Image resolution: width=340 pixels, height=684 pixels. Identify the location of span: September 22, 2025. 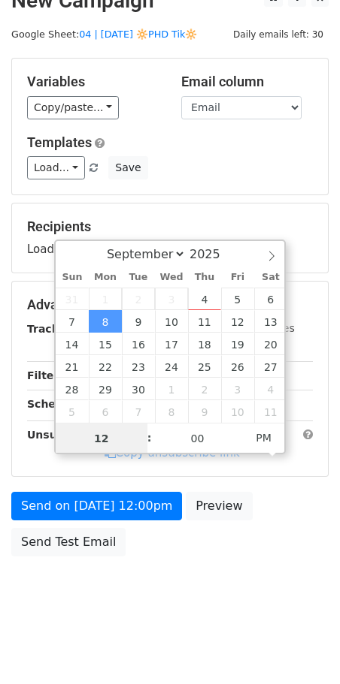
(105, 367).